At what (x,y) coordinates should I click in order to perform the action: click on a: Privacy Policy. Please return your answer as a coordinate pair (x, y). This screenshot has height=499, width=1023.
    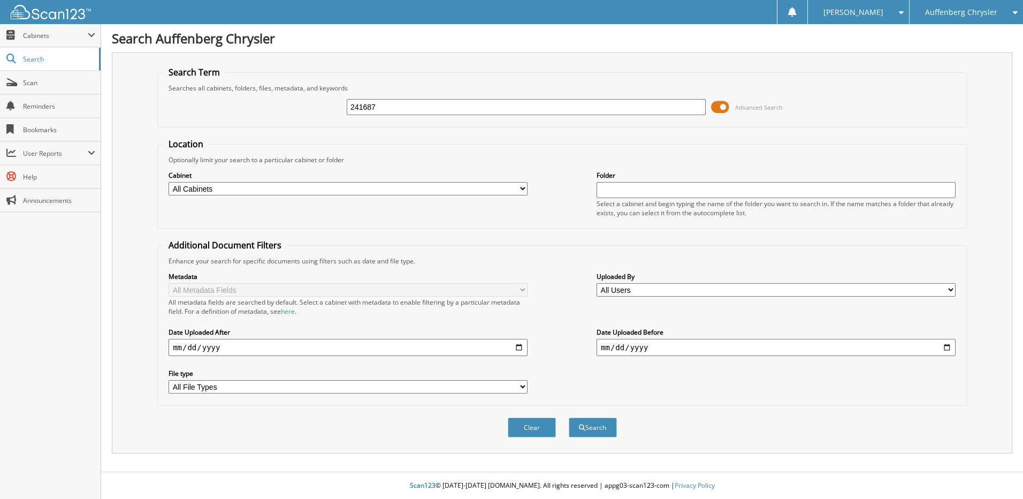
    Looking at the image, I should click on (694, 485).